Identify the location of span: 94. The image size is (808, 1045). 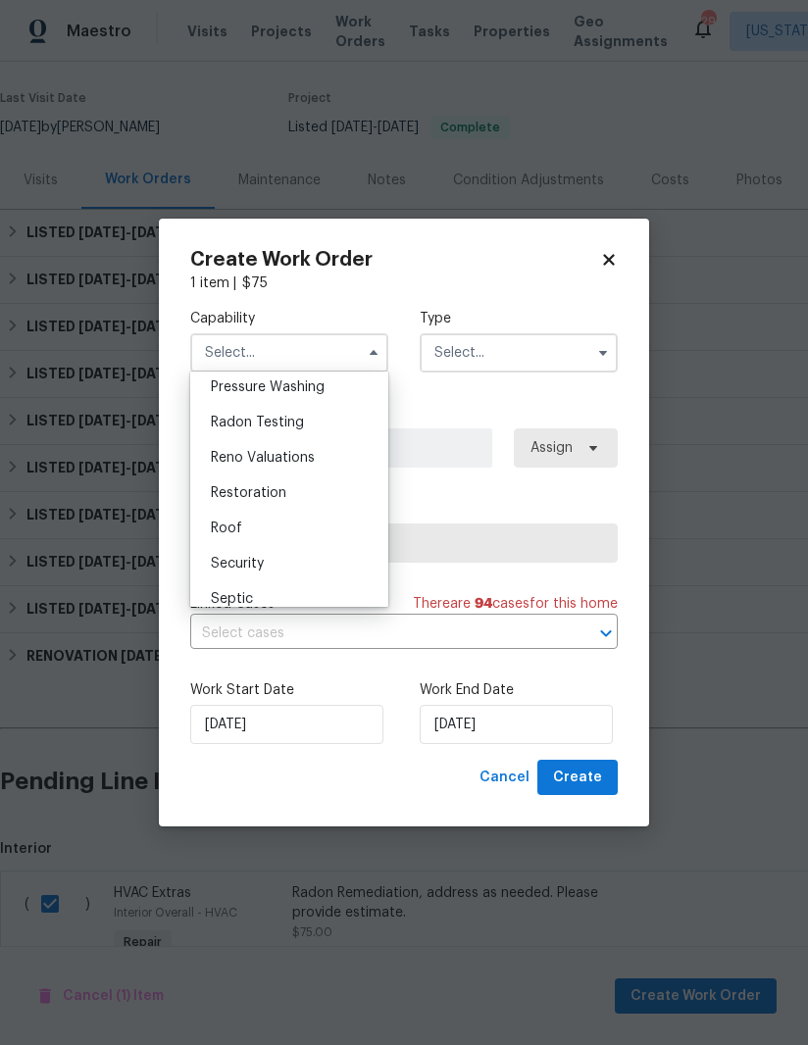
(483, 604).